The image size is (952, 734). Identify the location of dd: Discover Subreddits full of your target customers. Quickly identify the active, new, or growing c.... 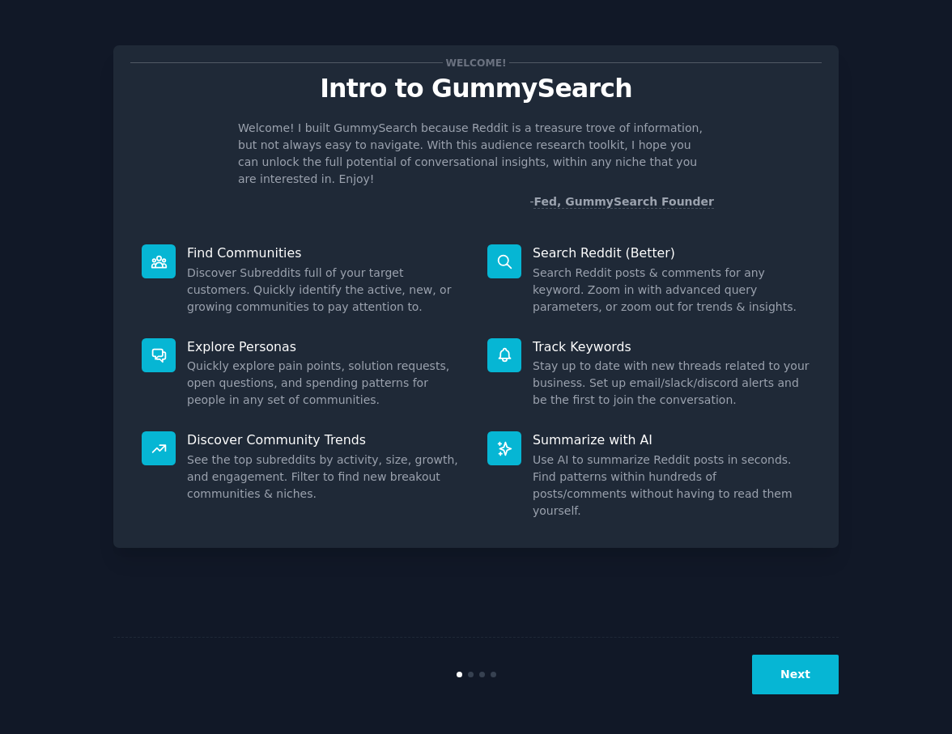
(325, 290).